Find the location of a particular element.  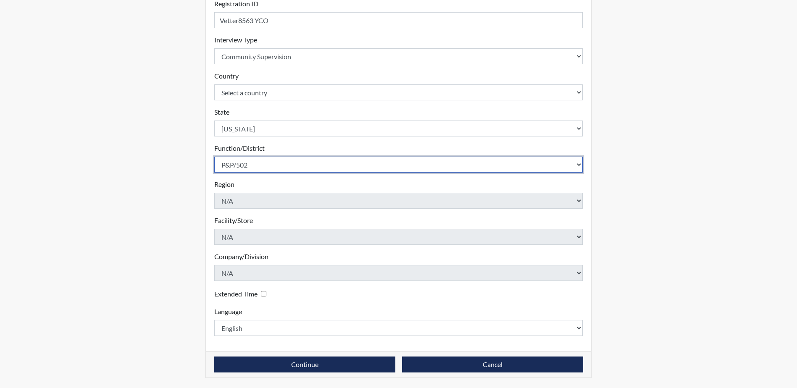

button: Continue is located at coordinates (305, 365).